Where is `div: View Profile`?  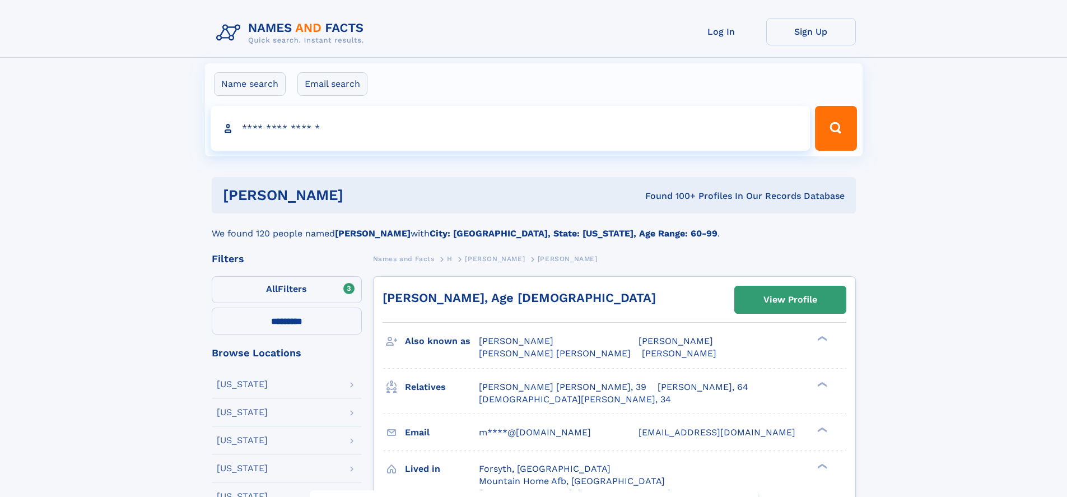 div: View Profile is located at coordinates (790, 300).